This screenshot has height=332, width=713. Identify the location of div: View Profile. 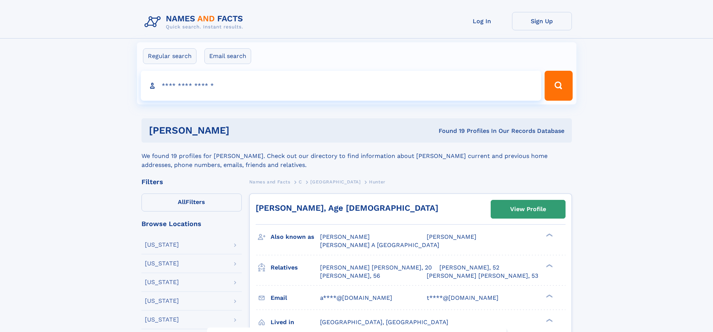
(528, 209).